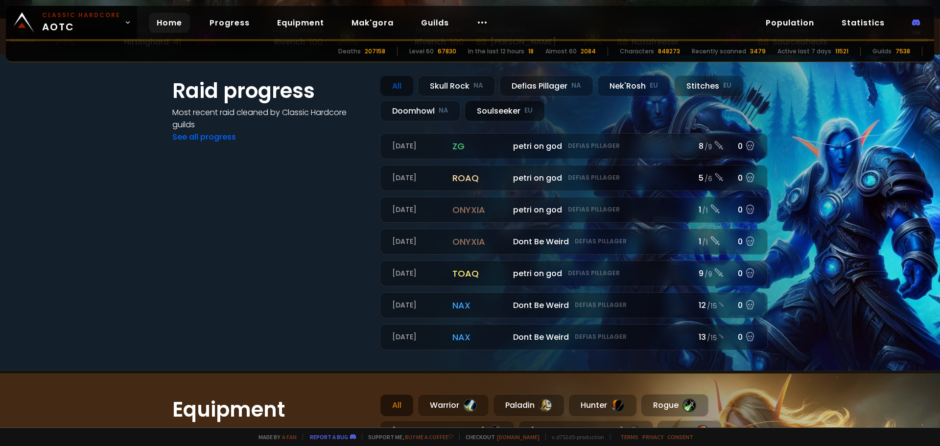 The width and height of the screenshot is (940, 446). Describe the element at coordinates (790, 23) in the screenshot. I see `a: Population` at that location.